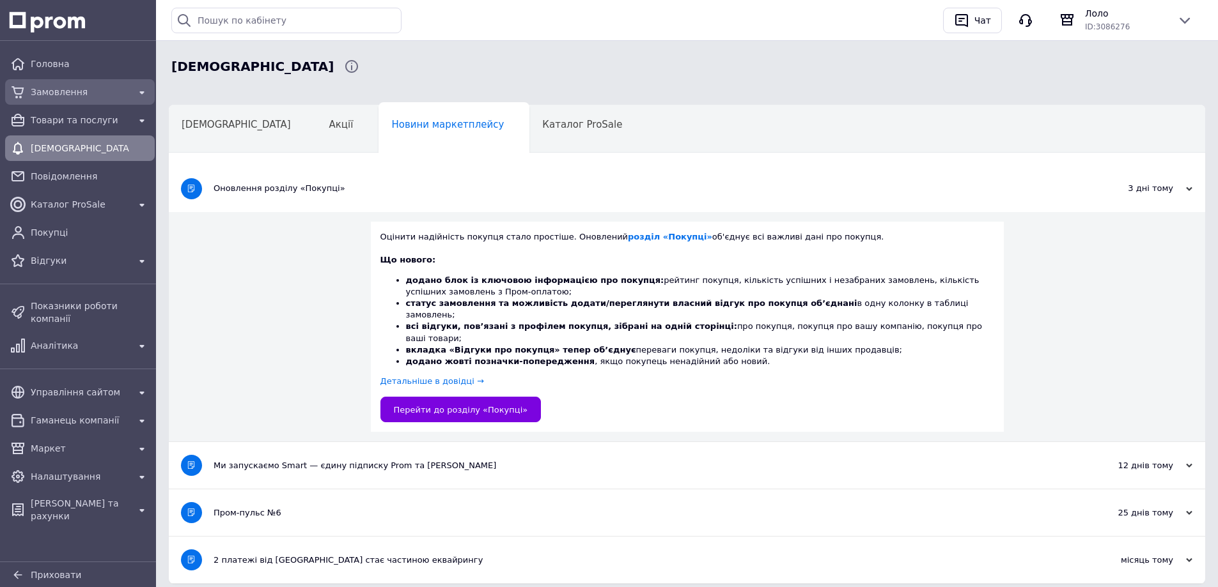 Image resolution: width=1218 pixels, height=587 pixels. I want to click on span: Відгуки, so click(80, 261).